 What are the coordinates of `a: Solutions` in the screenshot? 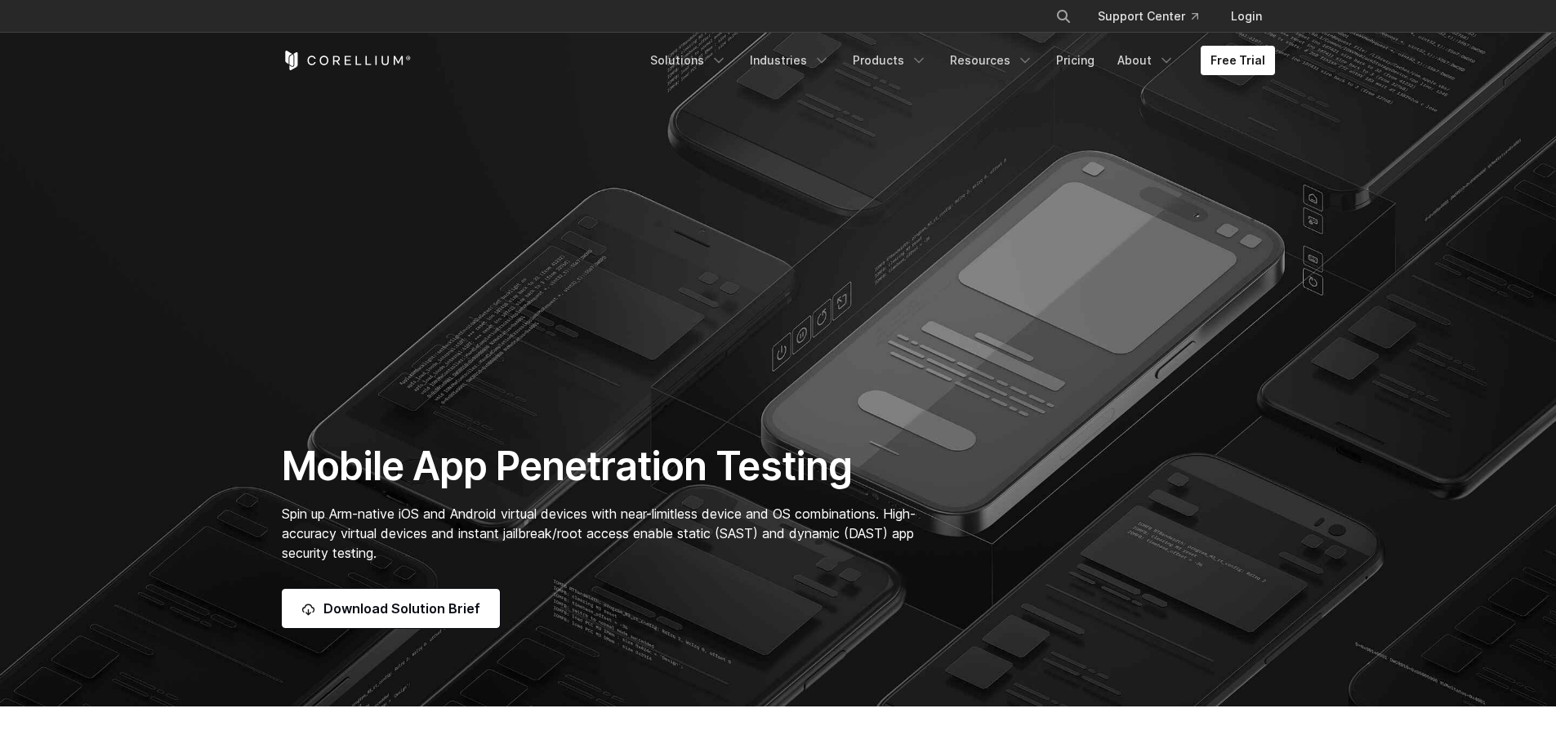 It's located at (689, 60).